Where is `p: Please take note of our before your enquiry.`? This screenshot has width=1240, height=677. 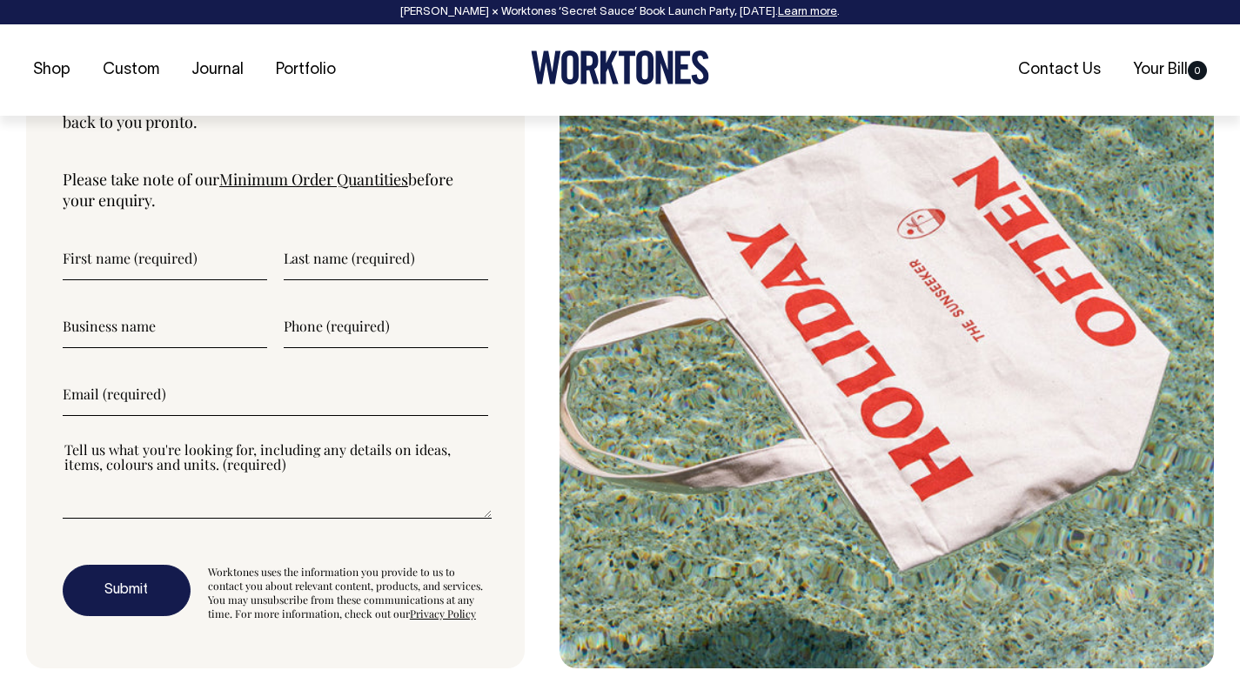
p: Please take note of our before your enquiry. is located at coordinates (275, 190).